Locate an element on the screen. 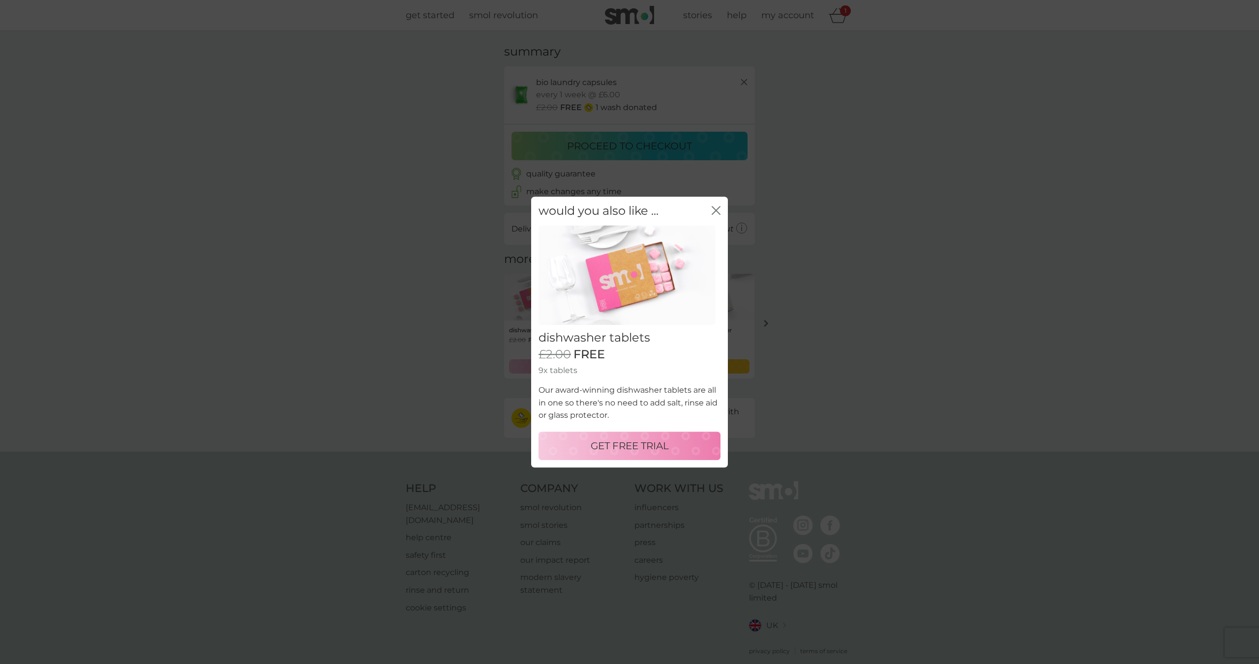 The width and height of the screenshot is (1259, 664). p: Our award-winning dishwasher tablets are all in one so there's no need to add salt, rinse aid or ... is located at coordinates (629, 403).